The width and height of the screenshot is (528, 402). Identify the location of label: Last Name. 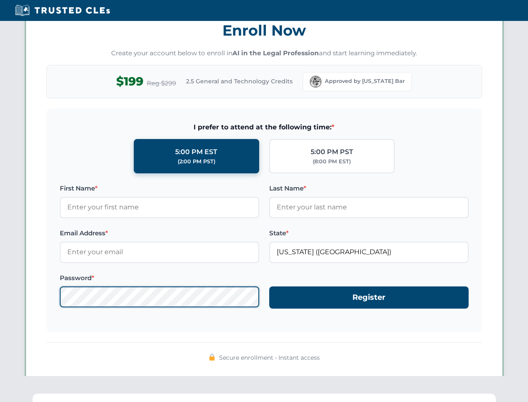
(369, 188).